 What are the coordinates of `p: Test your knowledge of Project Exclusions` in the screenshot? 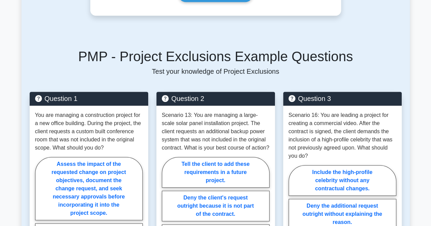 It's located at (216, 72).